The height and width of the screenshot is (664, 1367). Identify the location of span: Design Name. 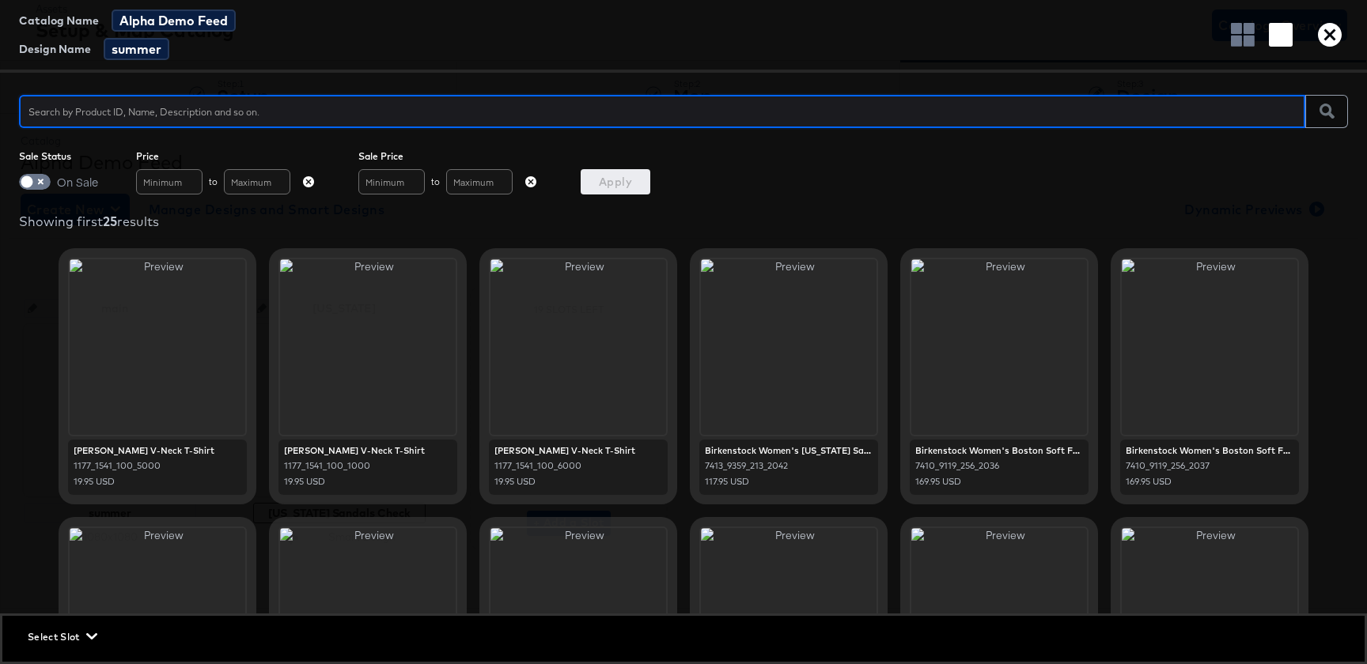
(55, 49).